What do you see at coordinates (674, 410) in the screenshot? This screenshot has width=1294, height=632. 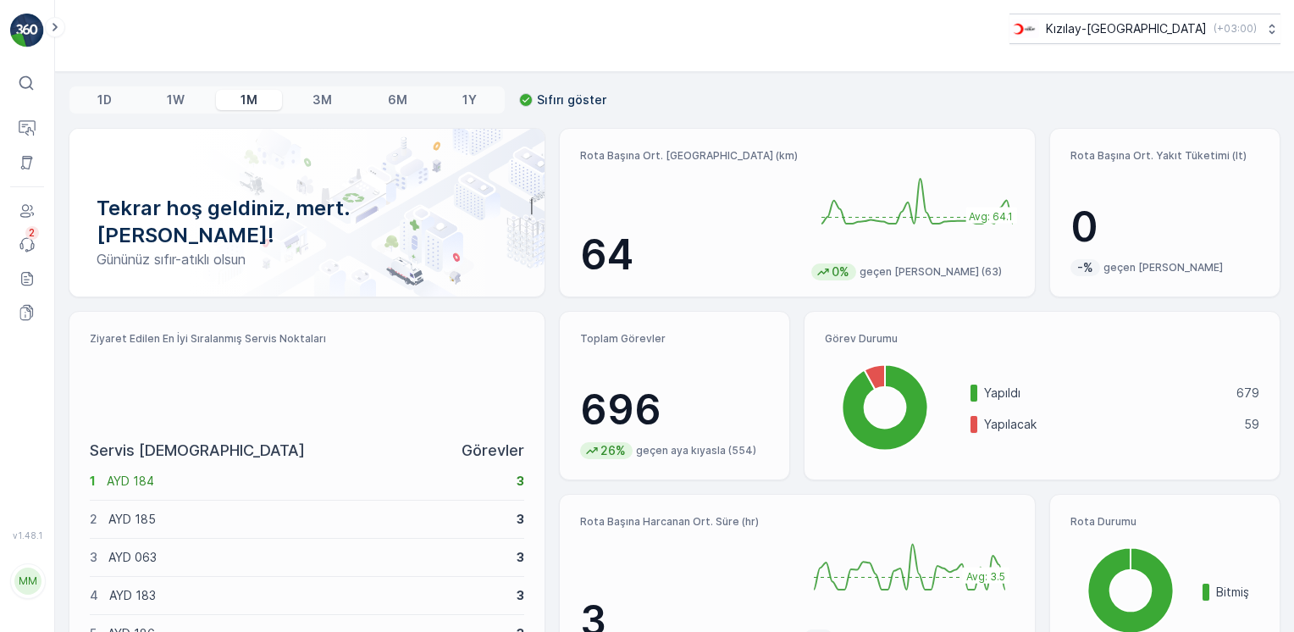 I see `p: 696` at bounding box center [674, 410].